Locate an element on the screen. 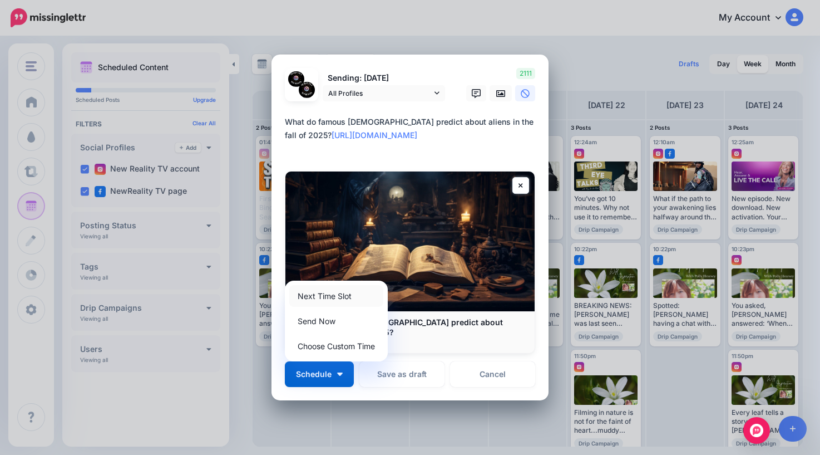 This screenshot has height=455, width=820. a: Cancel is located at coordinates (492, 374).